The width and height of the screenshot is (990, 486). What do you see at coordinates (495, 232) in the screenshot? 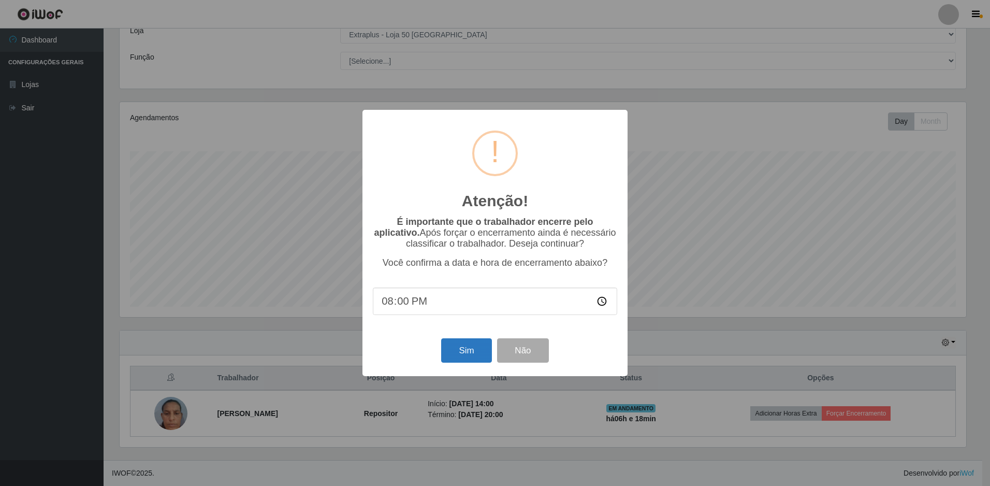
I see `p: Após forçar o encerramento ainda é necessário classificar o trabalhador. Deseja continuar?` at bounding box center [495, 232].